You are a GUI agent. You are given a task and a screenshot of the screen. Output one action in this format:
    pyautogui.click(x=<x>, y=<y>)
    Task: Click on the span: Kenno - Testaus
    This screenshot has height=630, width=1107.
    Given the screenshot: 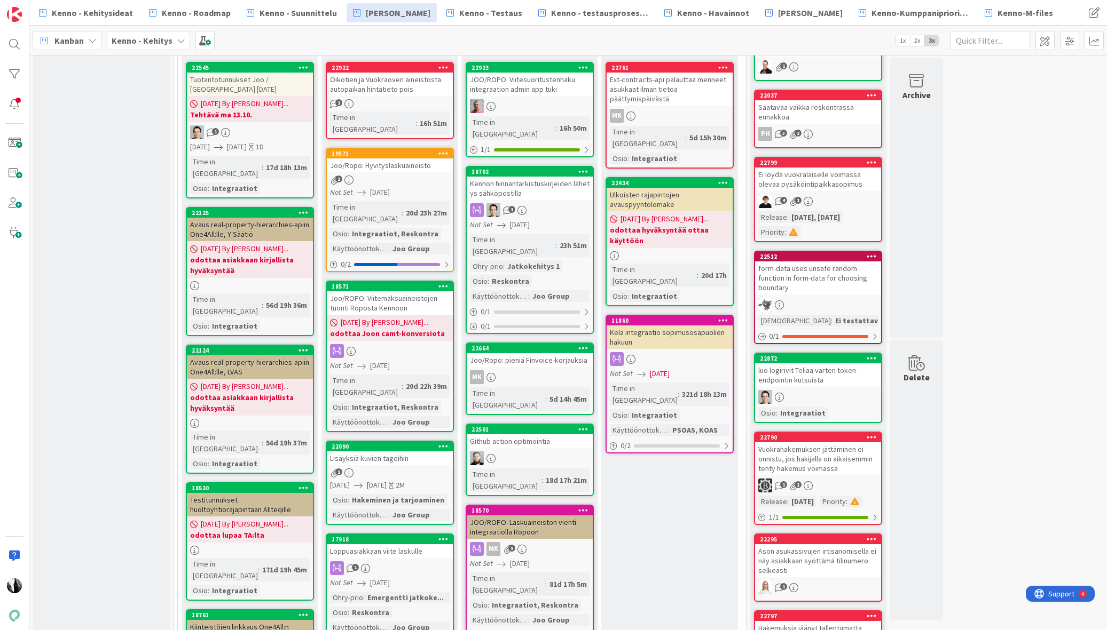 What is the action you would take?
    pyautogui.click(x=491, y=13)
    